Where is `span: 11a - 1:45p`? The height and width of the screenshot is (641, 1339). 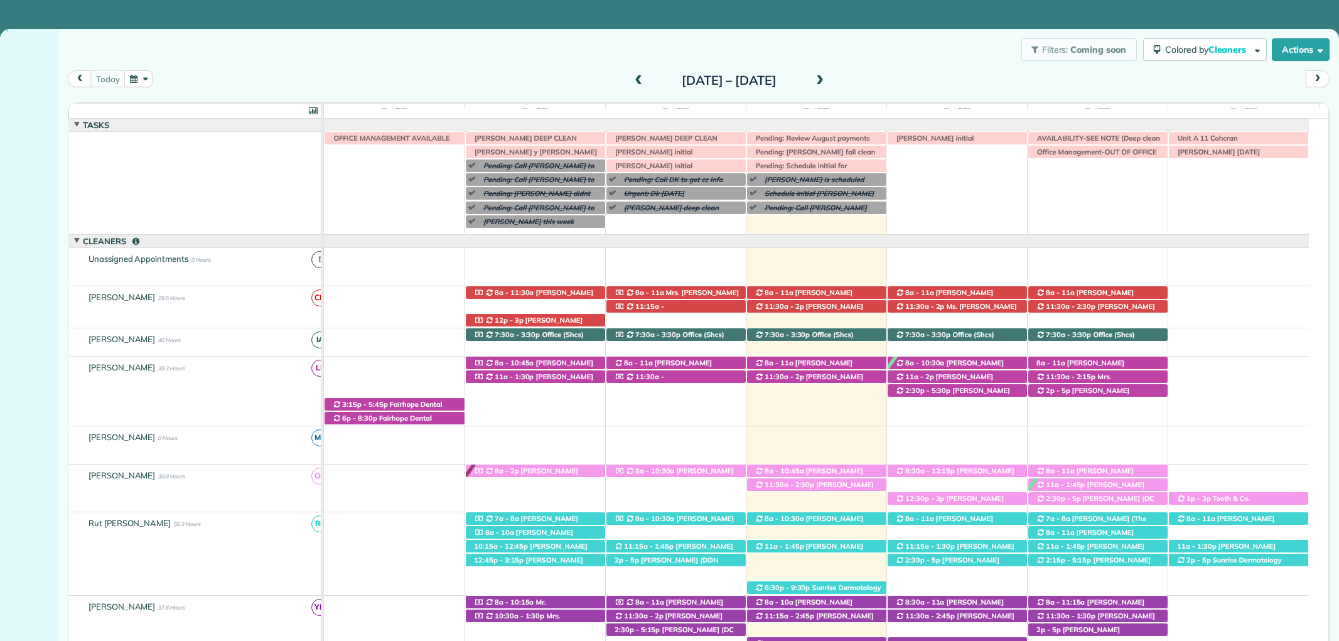 span: 11a - 1:45p is located at coordinates (1065, 546).